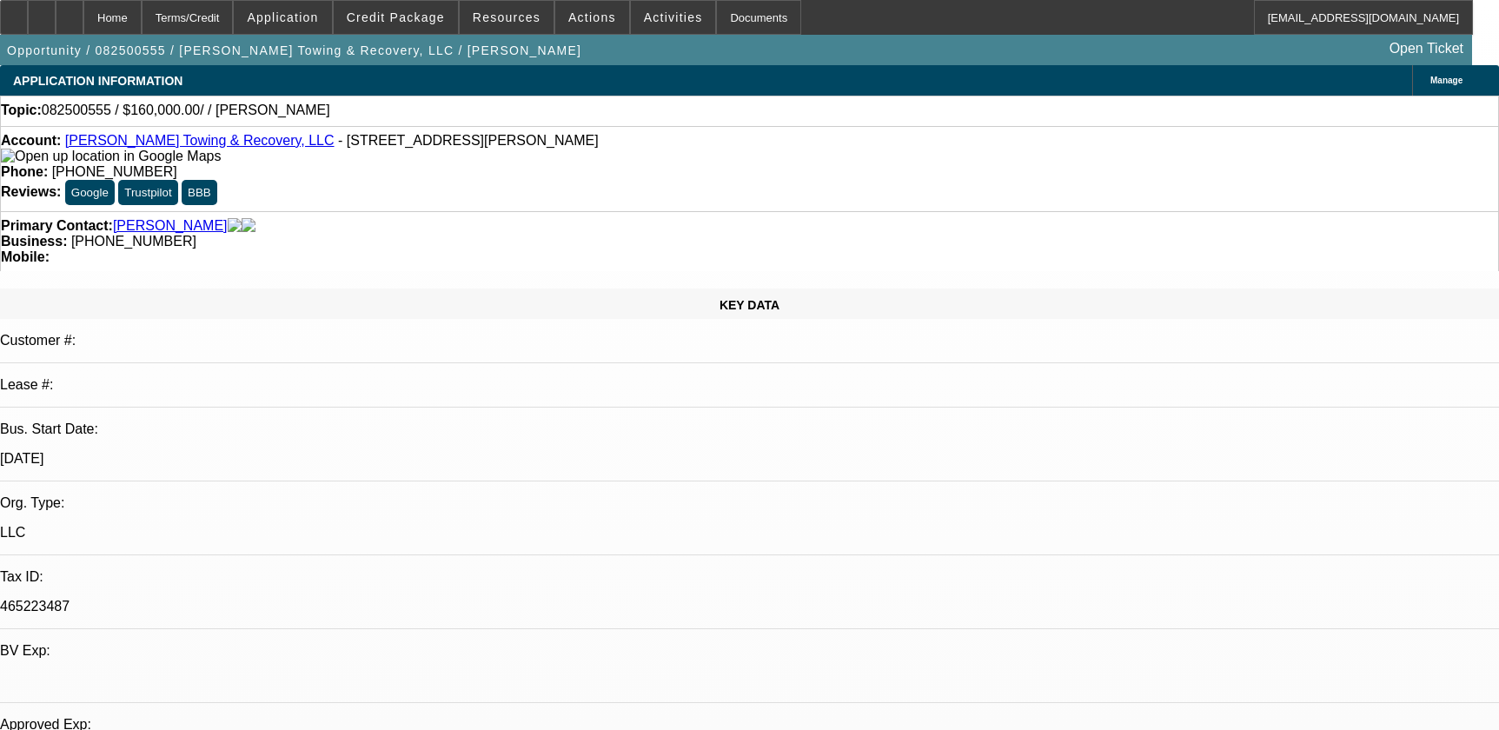 The image size is (1499, 730). What do you see at coordinates (30, 191) in the screenshot?
I see `strong: Reviews:` at bounding box center [30, 191].